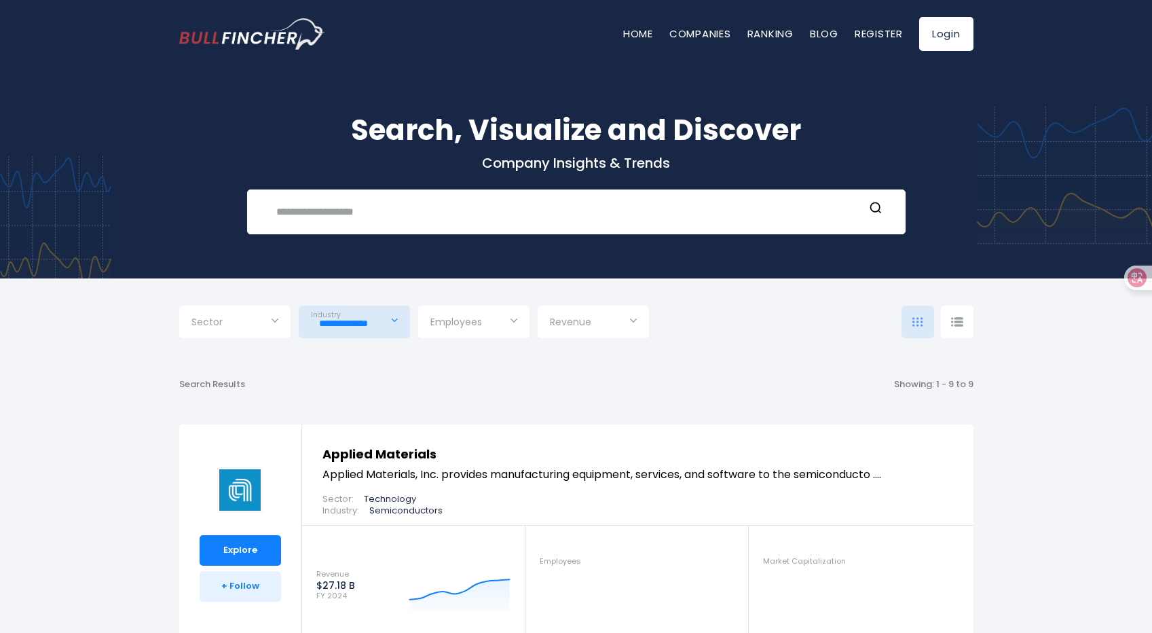 The width and height of the screenshot is (1152, 633). I want to click on a: + Follow, so click(240, 586).